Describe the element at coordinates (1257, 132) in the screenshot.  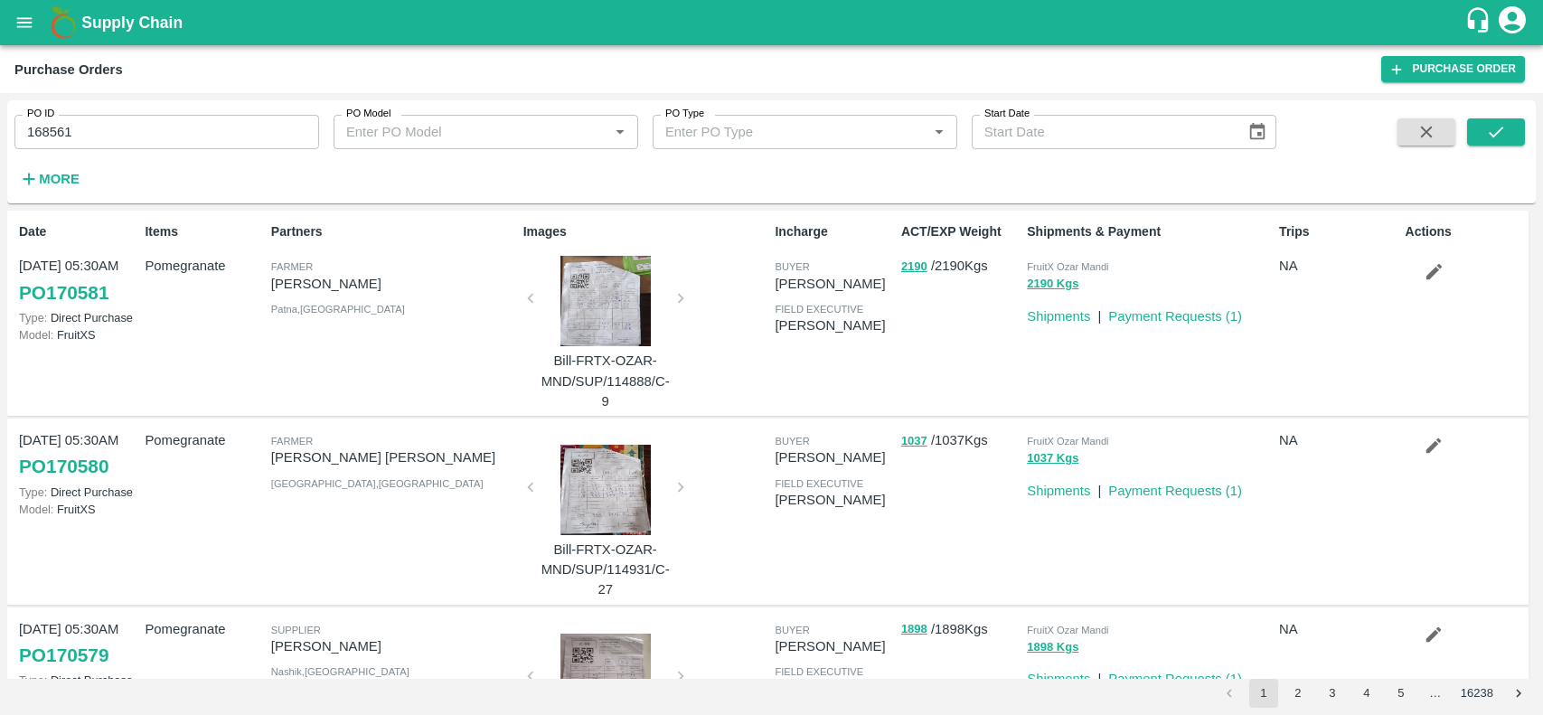
I see `button: Choose date` at that location.